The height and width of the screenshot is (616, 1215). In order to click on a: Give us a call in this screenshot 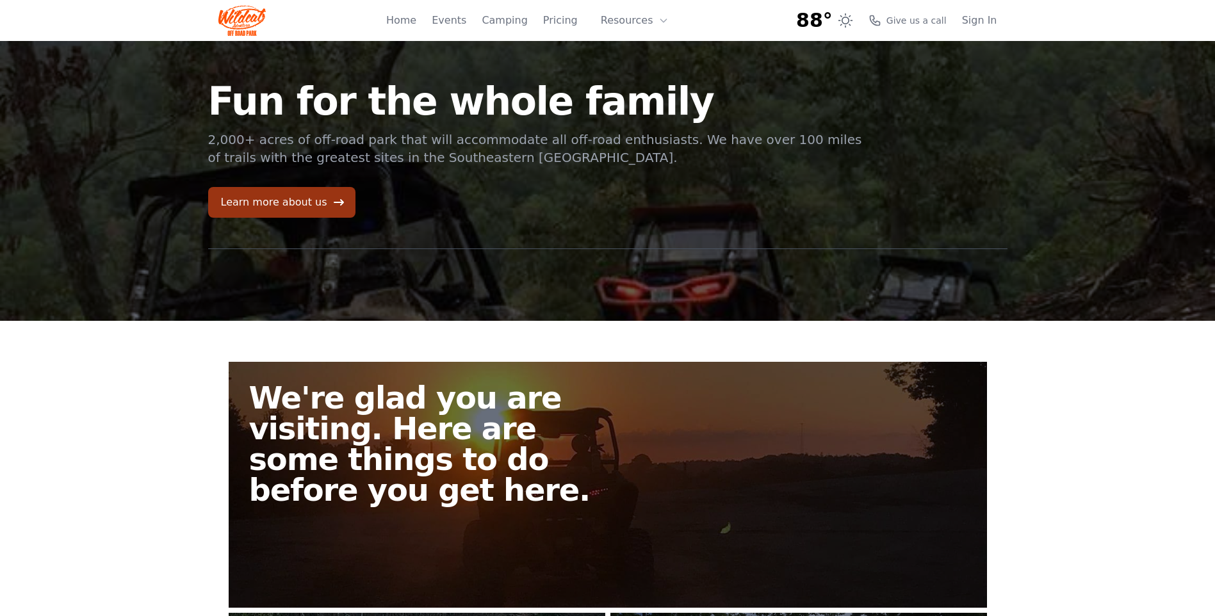, I will do `click(908, 20)`.